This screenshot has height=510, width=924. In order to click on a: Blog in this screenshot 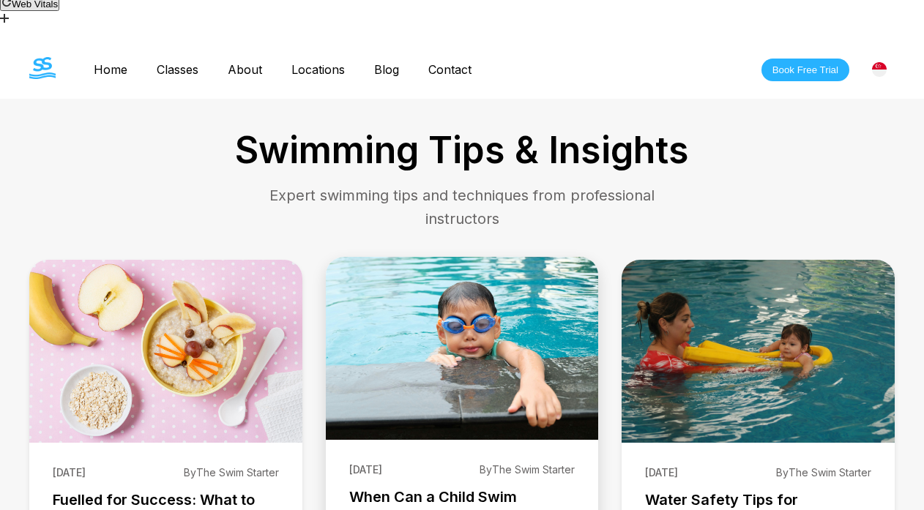, I will do `click(387, 70)`.